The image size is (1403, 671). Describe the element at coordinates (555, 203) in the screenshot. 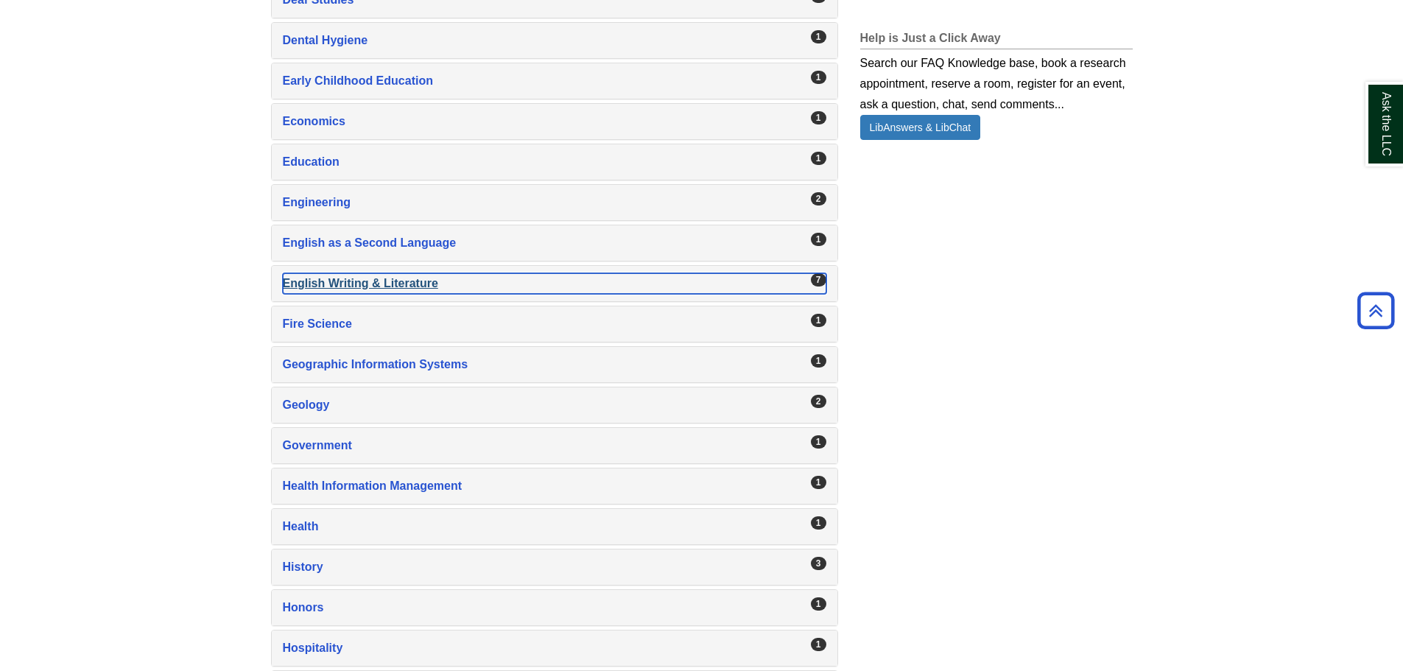

I see `a: Engineering` at that location.